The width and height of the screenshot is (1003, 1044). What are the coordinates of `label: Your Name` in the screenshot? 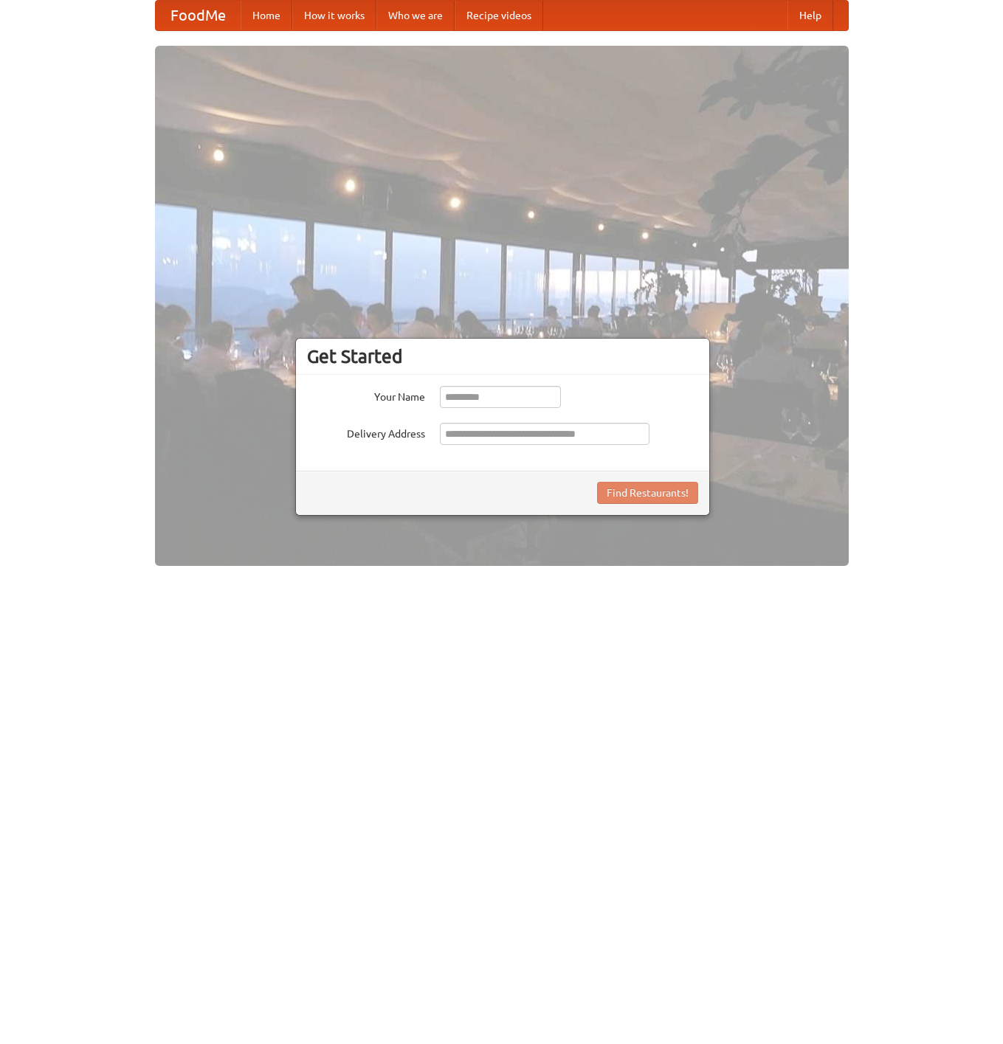 It's located at (366, 395).